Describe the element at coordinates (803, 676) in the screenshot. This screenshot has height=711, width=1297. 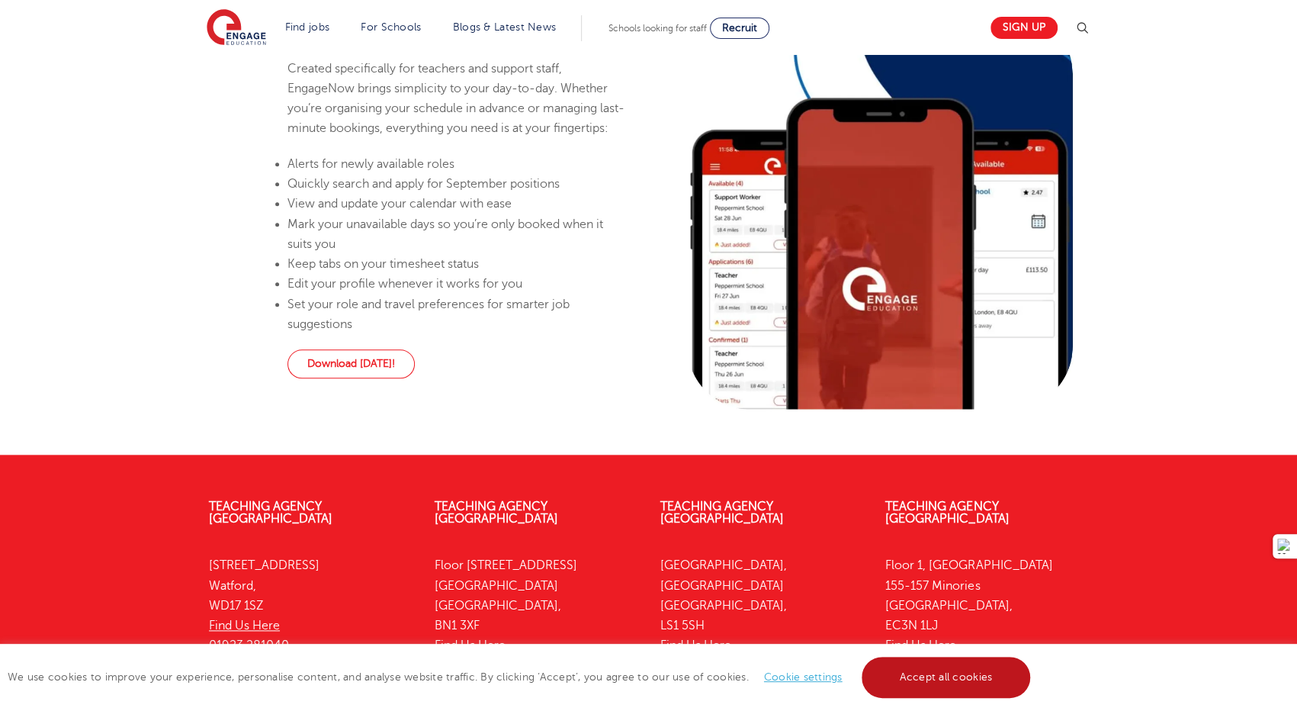
I see `a: Cookie settings` at that location.